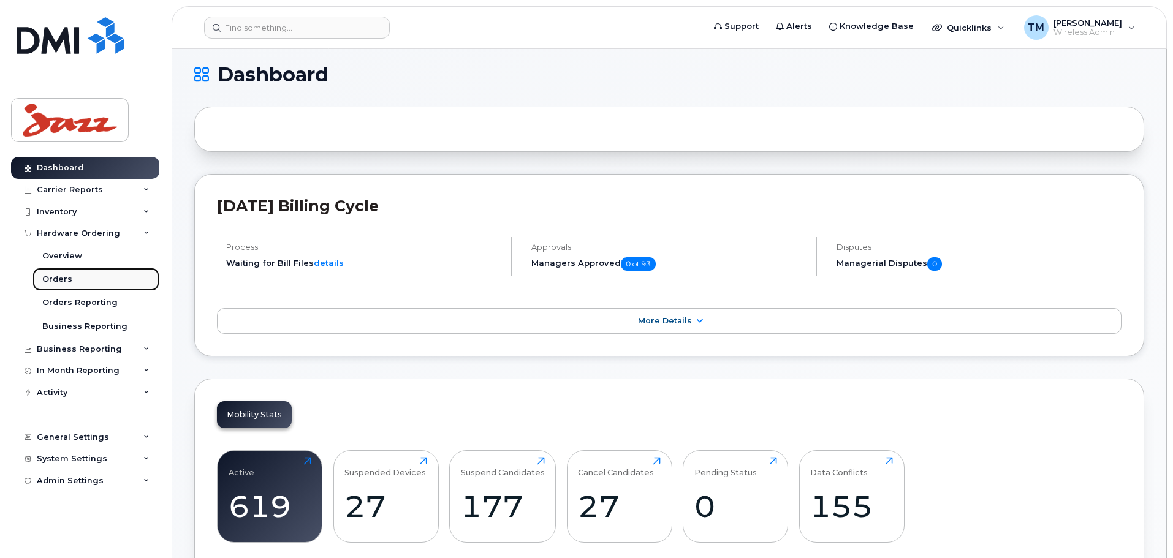 Image resolution: width=1173 pixels, height=558 pixels. Describe the element at coordinates (386, 496) in the screenshot. I see `a: Suspended Devices27` at that location.